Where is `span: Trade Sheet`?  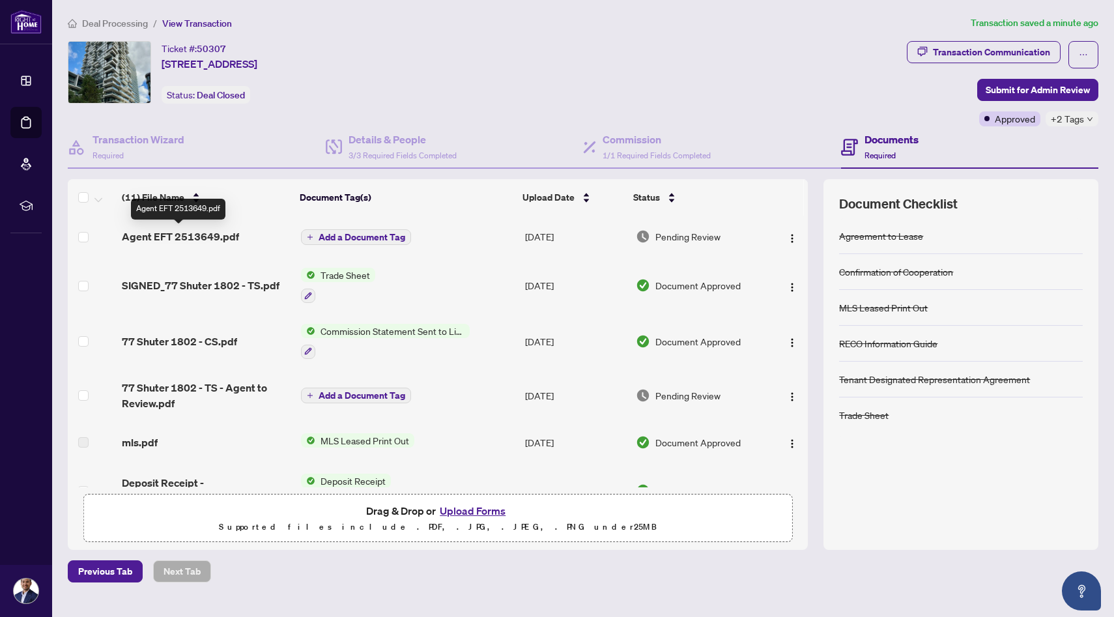 span: Trade Sheet is located at coordinates (345, 275).